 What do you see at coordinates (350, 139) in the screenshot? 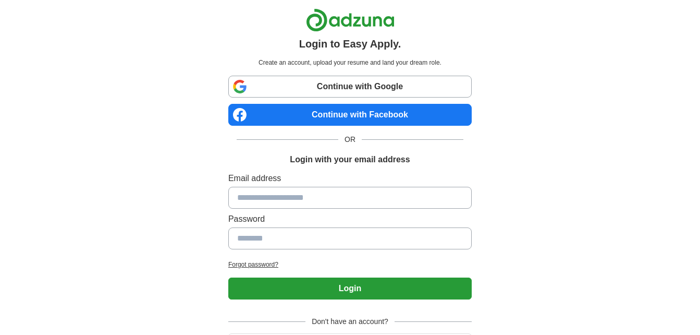
I see `span: OR` at bounding box center [350, 139].